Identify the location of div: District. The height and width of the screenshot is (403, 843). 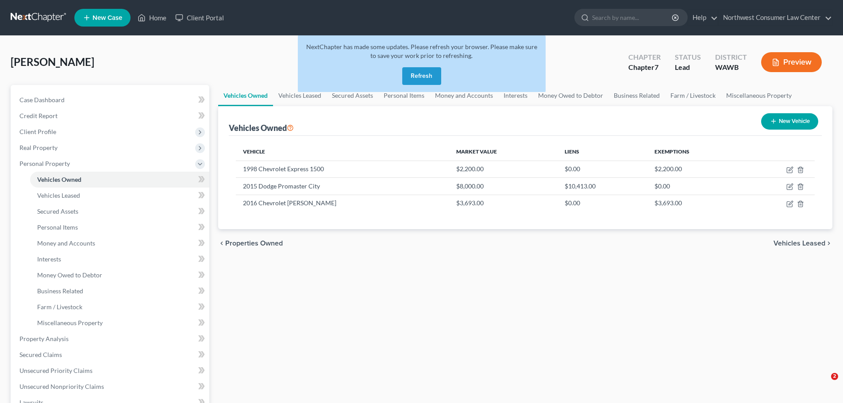
(731, 57).